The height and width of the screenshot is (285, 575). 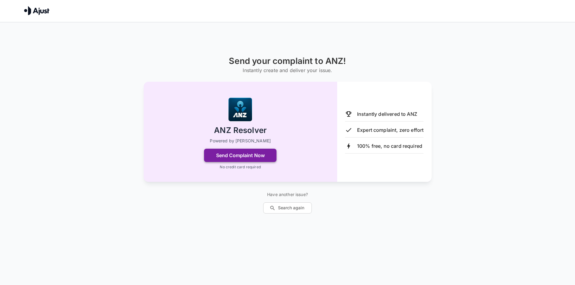 What do you see at coordinates (387, 114) in the screenshot?
I see `p: Instantly delivered to ANZ` at bounding box center [387, 114].